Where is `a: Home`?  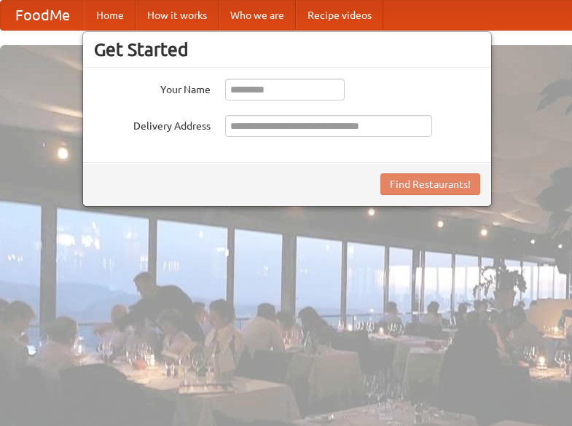
a: Home is located at coordinates (110, 15).